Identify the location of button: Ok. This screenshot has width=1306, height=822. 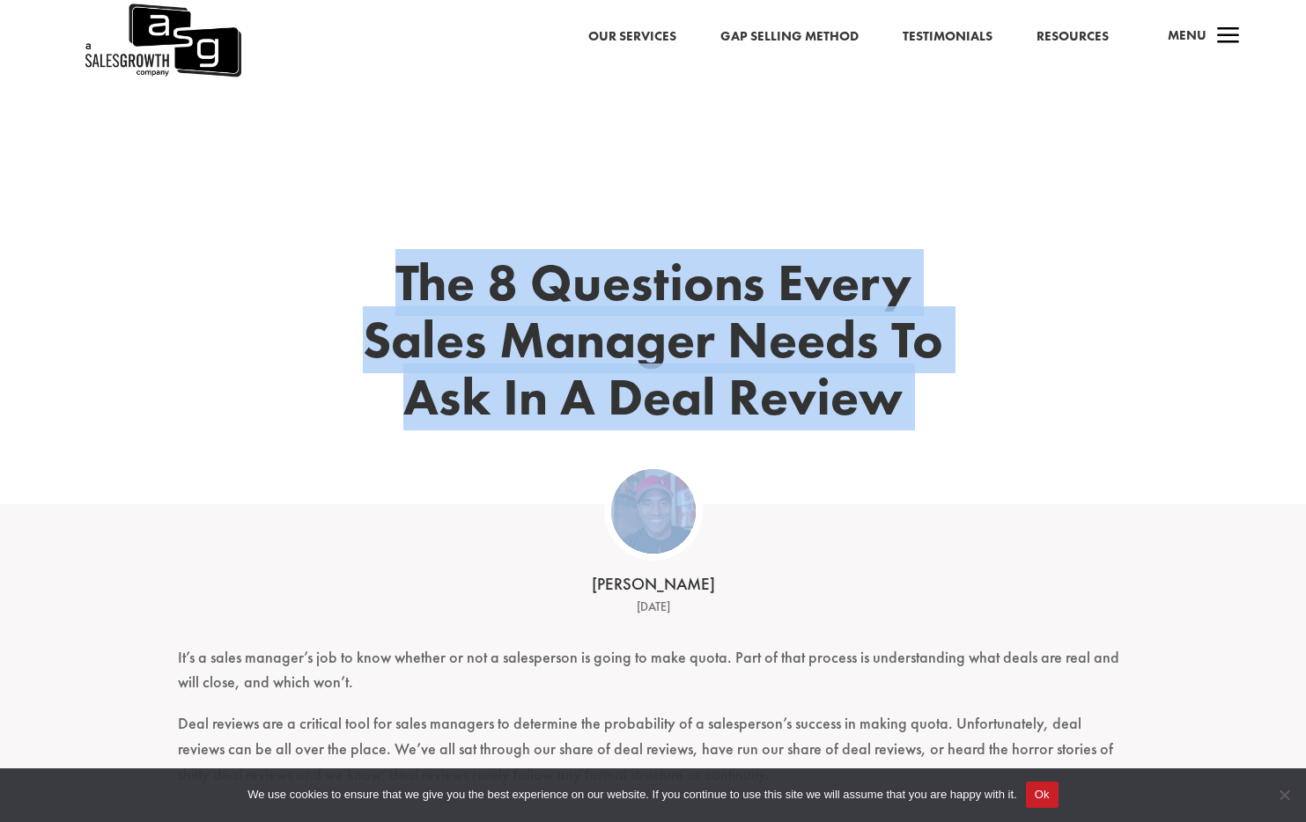
(1042, 795).